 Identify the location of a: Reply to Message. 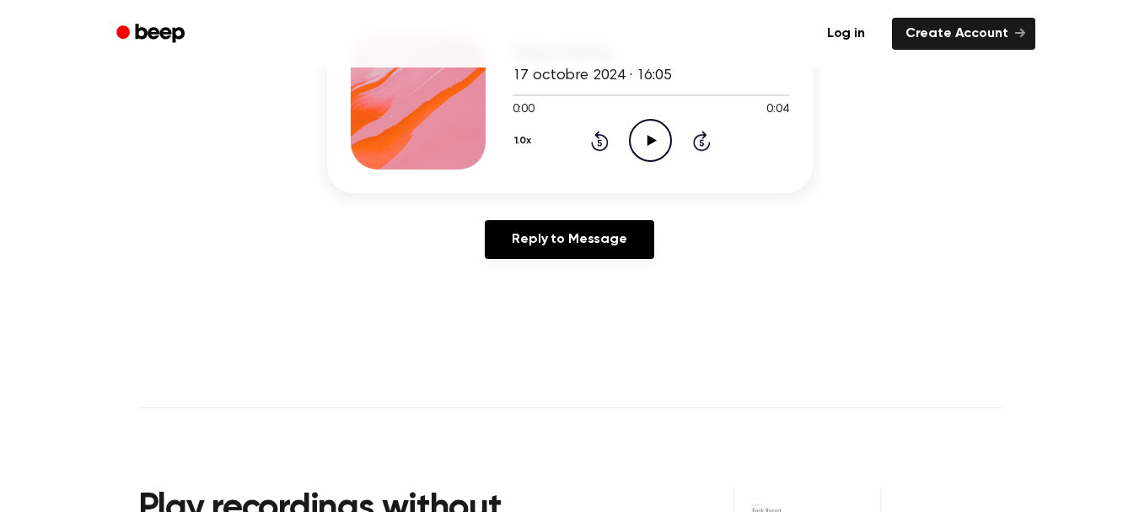
(569, 240).